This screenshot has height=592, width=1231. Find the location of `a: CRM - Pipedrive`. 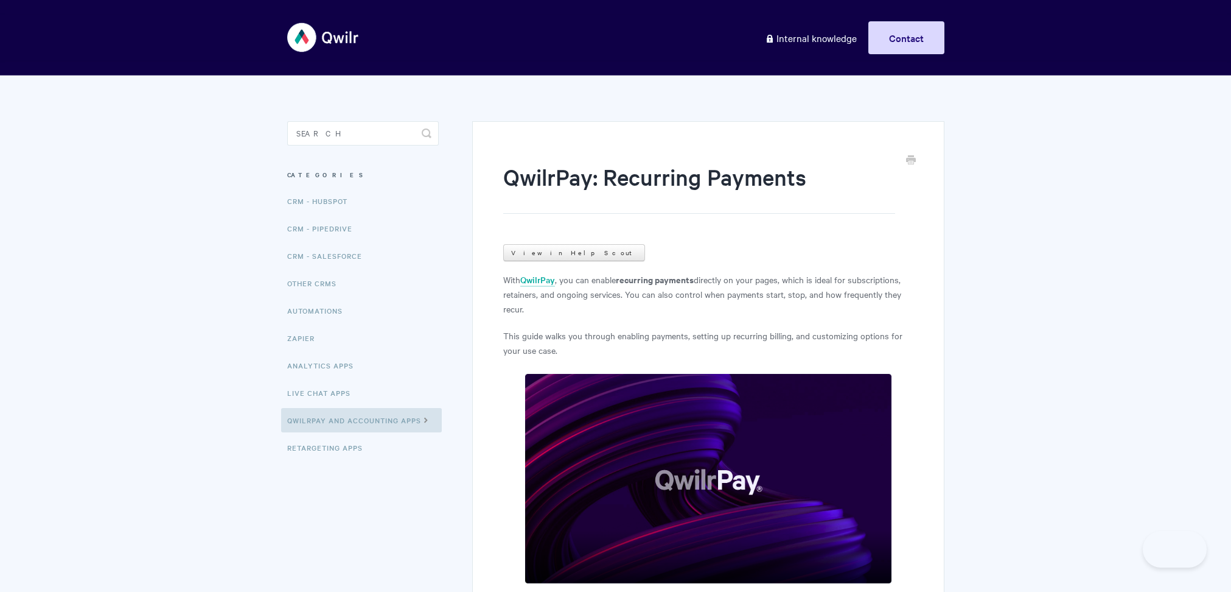

a: CRM - Pipedrive is located at coordinates (324, 228).